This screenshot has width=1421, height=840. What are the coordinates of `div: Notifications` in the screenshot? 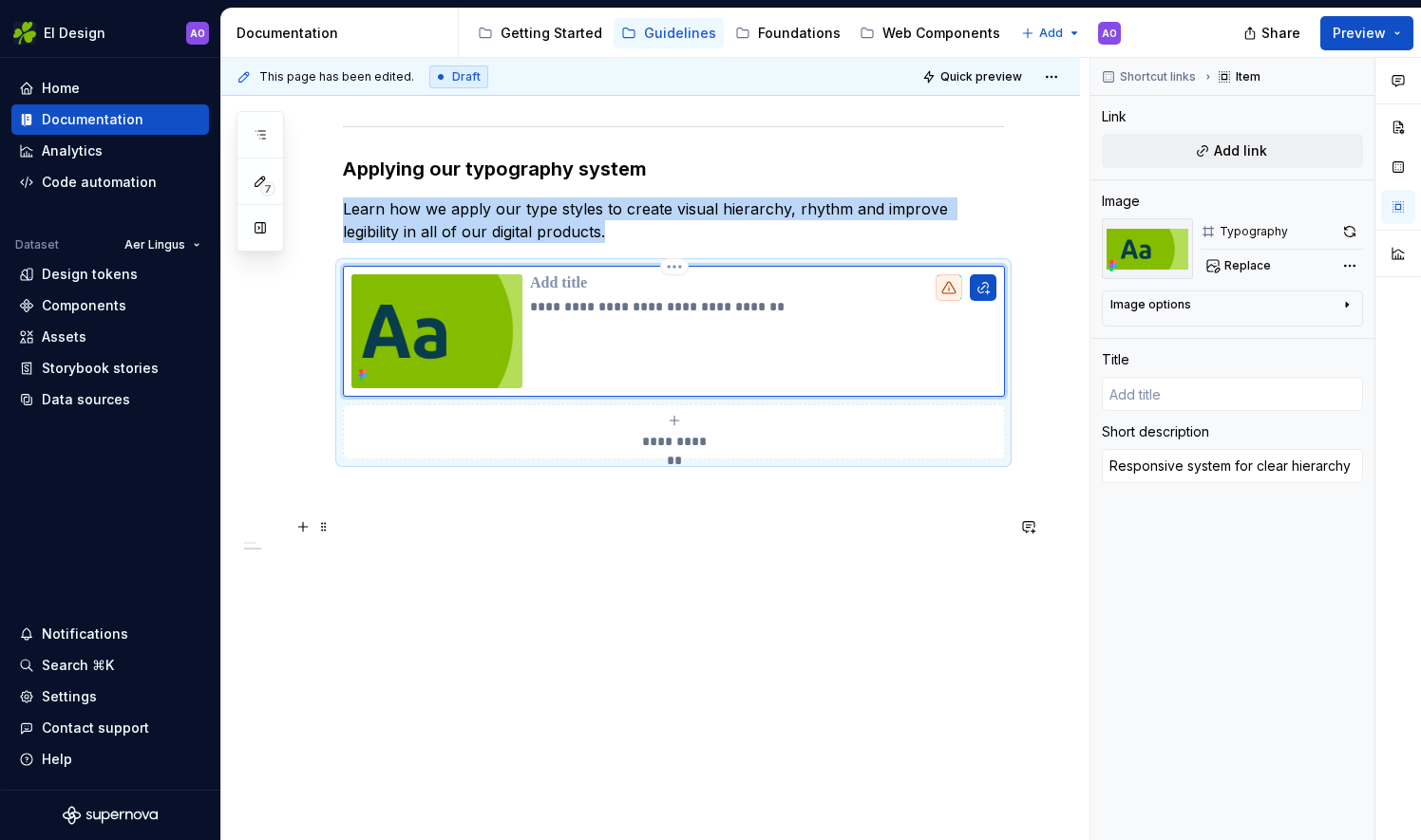 It's located at (85, 634).